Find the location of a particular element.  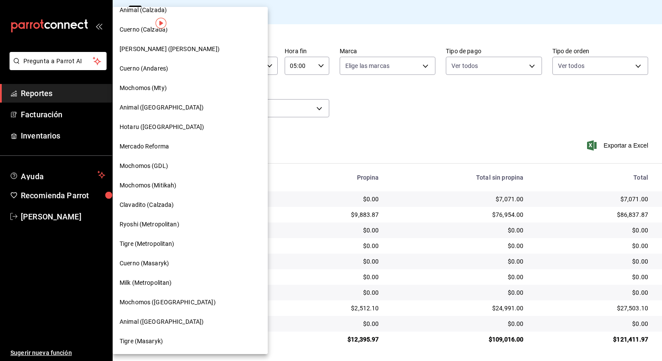

div: Milk (Metropolitan) is located at coordinates (190, 283).